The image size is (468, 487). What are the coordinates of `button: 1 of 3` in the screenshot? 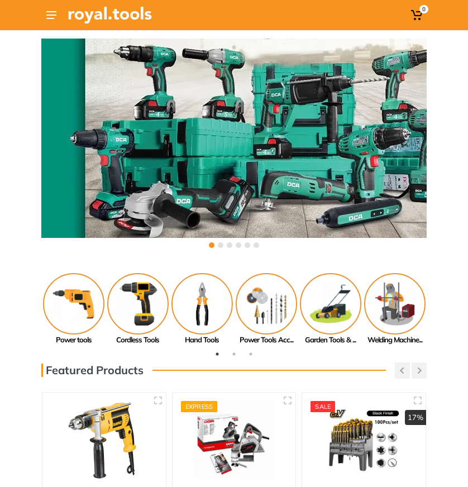 It's located at (217, 354).